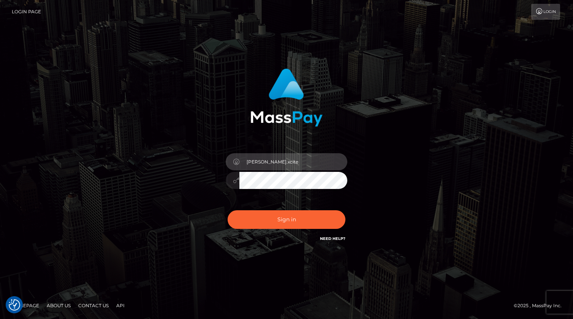 This screenshot has width=573, height=319. What do you see at coordinates (541, 306) in the screenshot?
I see `div: © 2025 , MassPay Inc.` at bounding box center [541, 306].